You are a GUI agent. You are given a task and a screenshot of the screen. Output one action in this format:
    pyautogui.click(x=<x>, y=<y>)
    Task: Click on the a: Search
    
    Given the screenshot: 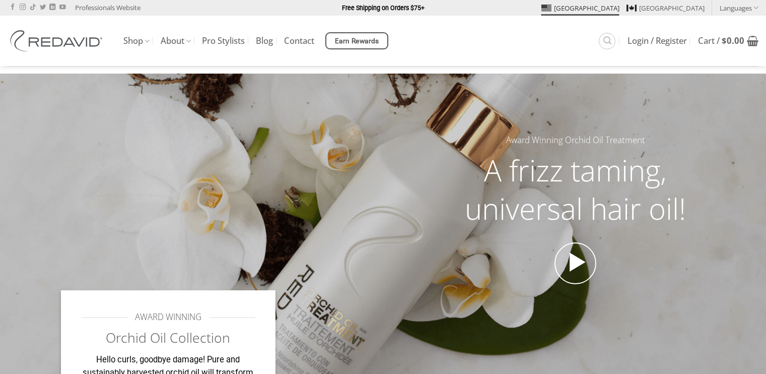 What is the action you would take?
    pyautogui.click(x=607, y=41)
    